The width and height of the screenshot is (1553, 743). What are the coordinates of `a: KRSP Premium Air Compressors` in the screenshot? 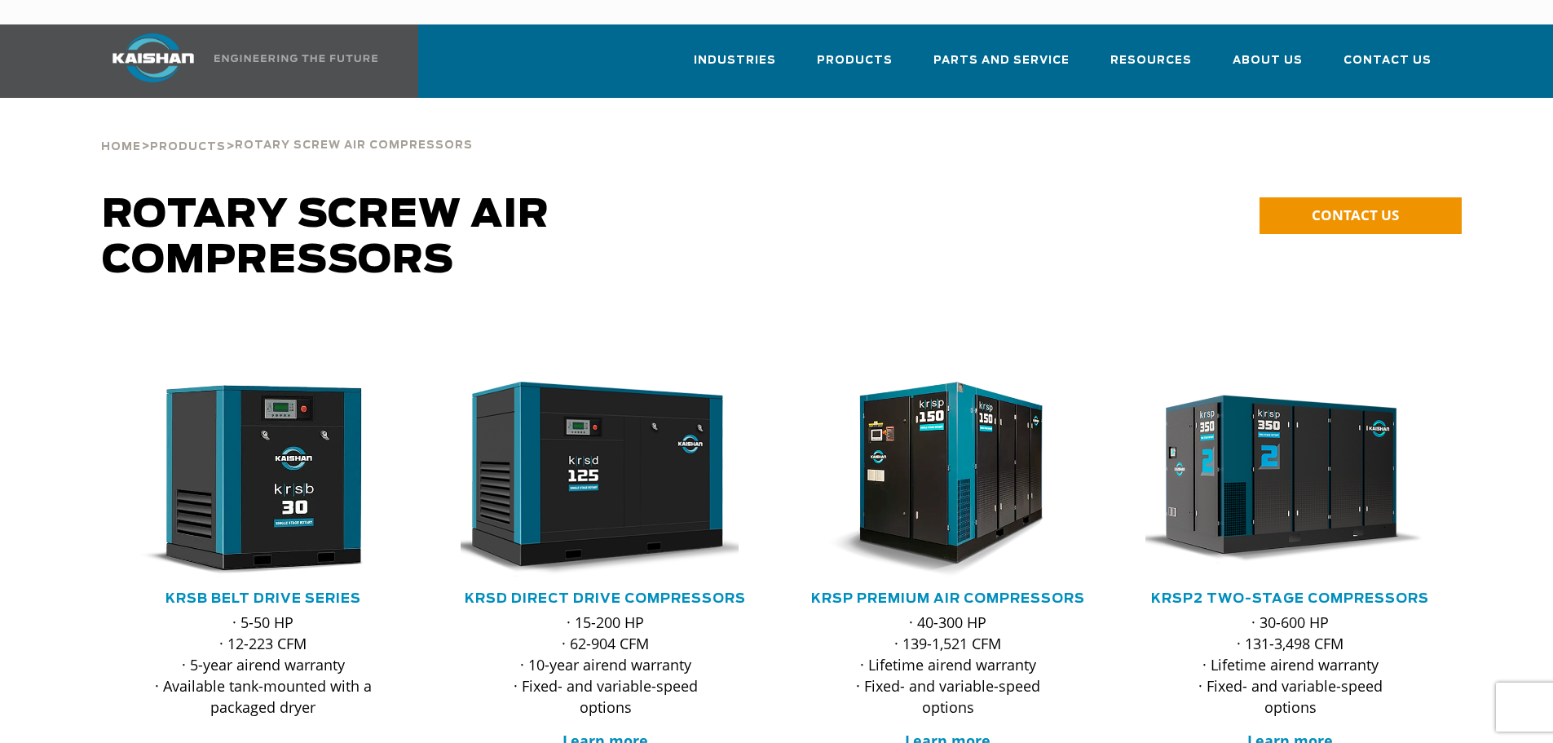 It's located at (948, 599).